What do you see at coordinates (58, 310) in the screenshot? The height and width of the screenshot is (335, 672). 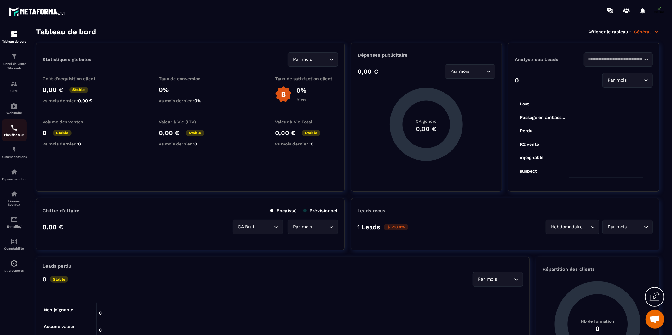 I see `tspan: Non joignable` at bounding box center [58, 310].